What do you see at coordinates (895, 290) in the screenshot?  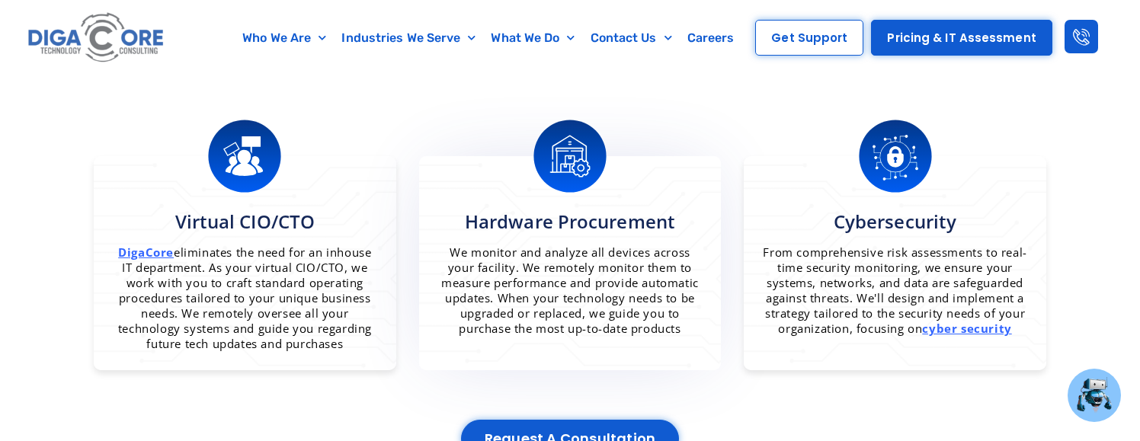 I see `p: From comprehensive risk assessments to real-time security monitoring, we ensure your systems, net...` at bounding box center [895, 290].